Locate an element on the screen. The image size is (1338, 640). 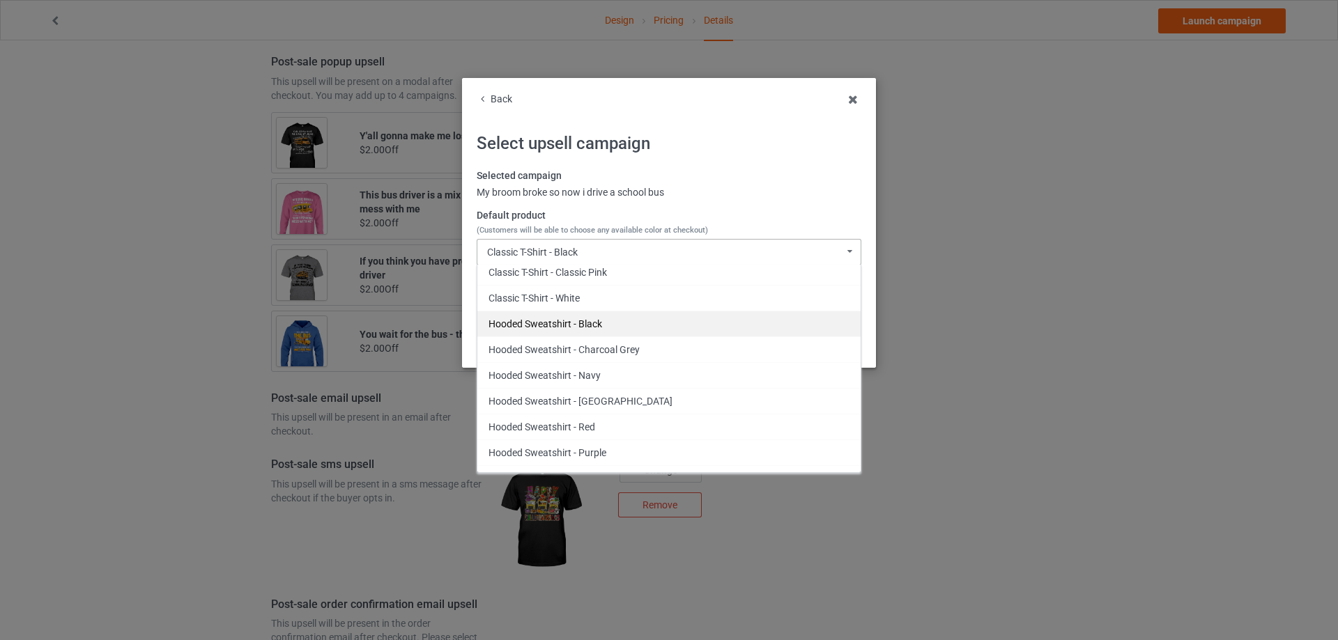
div: Classic T-Shirt - Classic Pink is located at coordinates (669, 272).